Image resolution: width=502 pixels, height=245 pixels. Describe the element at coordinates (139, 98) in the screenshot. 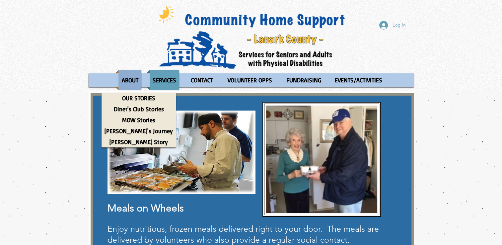

I see `a: OUR STORIES` at that location.